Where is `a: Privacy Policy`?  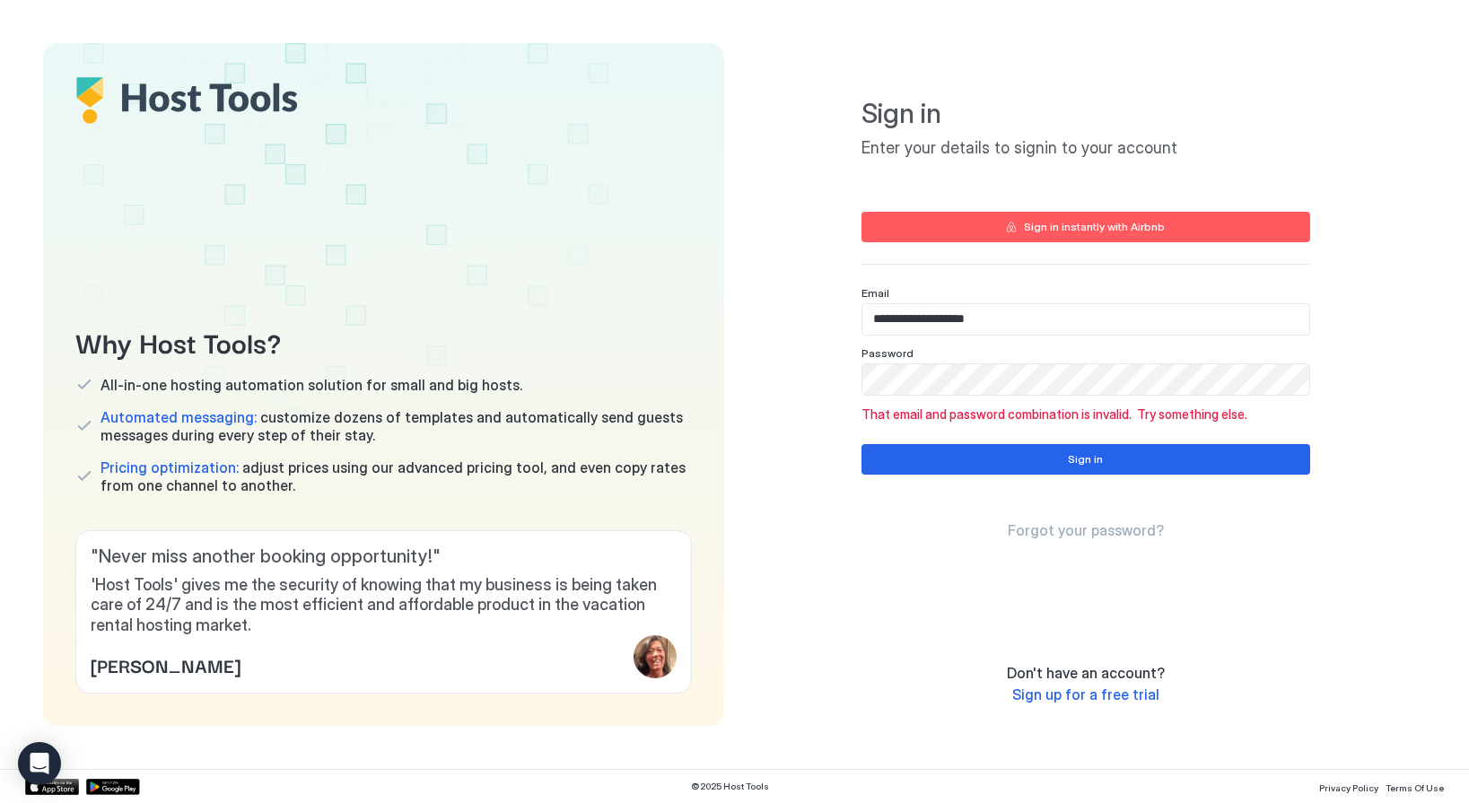 a: Privacy Policy is located at coordinates (1349, 786).